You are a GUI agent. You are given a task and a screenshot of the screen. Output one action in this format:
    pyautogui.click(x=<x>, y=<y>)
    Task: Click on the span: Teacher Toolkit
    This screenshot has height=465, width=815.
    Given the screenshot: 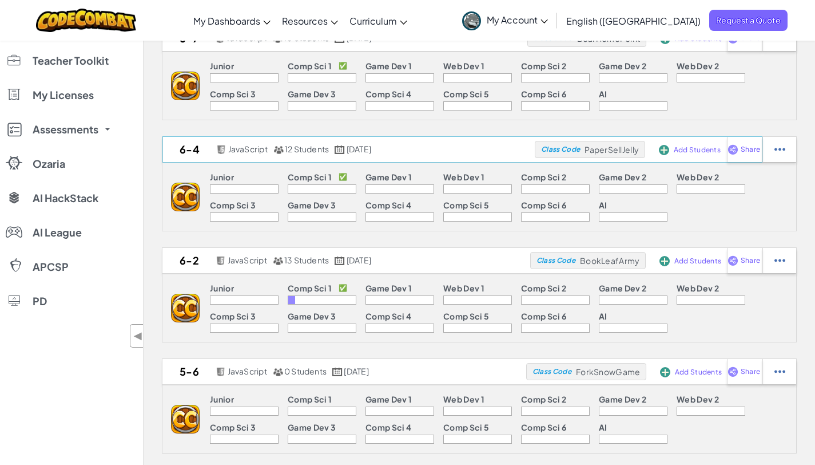 What is the action you would take?
    pyautogui.click(x=70, y=61)
    